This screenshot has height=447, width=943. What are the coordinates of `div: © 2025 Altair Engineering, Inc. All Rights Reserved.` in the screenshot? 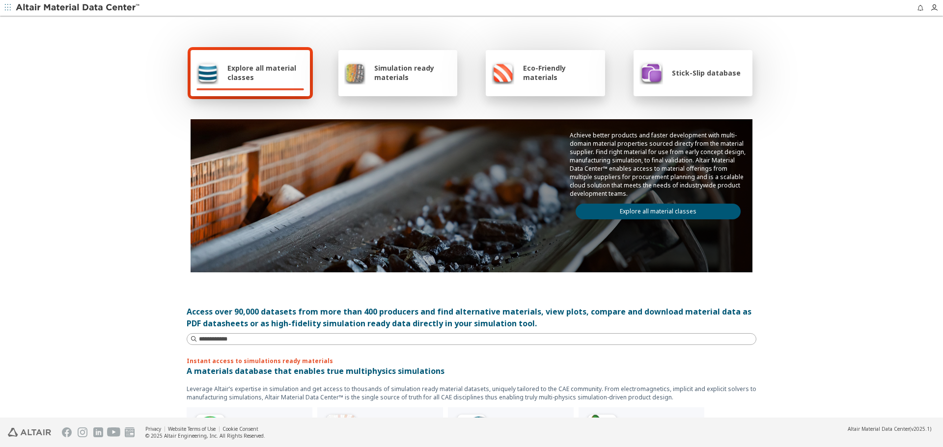 It's located at (205, 436).